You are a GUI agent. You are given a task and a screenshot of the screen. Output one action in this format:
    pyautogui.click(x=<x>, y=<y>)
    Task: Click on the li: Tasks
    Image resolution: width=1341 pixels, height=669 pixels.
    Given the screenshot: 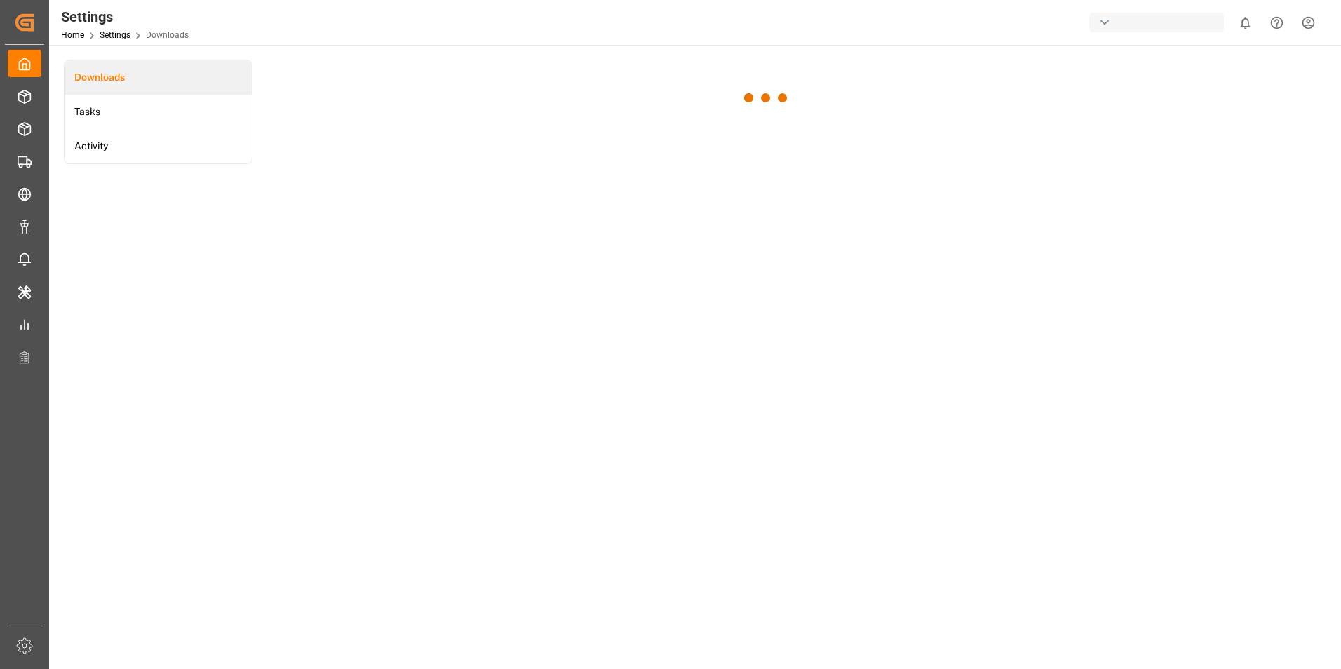 What is the action you would take?
    pyautogui.click(x=158, y=112)
    